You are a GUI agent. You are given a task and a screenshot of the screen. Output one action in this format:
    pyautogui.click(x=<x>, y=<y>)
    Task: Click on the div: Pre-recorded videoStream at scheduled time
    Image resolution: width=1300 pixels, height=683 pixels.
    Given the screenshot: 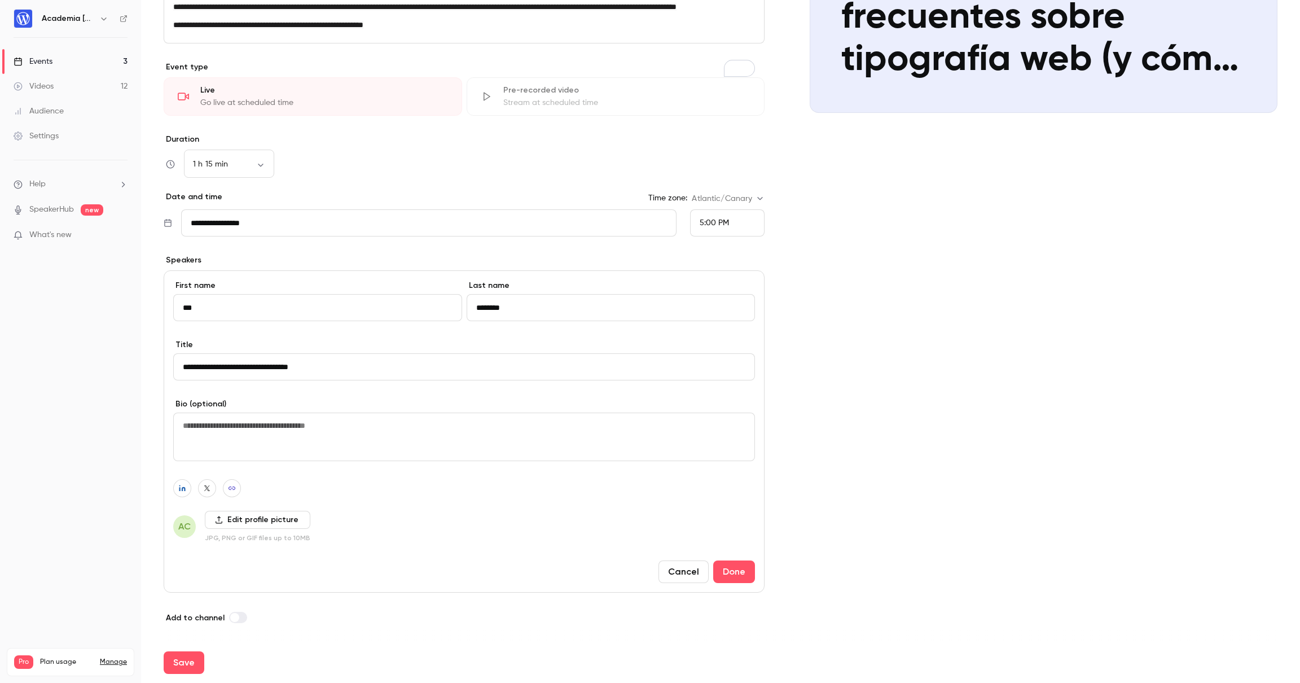 What is the action you would take?
    pyautogui.click(x=615, y=96)
    